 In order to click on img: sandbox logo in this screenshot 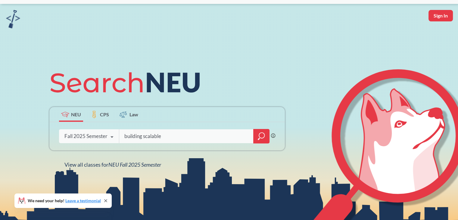, I will do `click(13, 19)`.